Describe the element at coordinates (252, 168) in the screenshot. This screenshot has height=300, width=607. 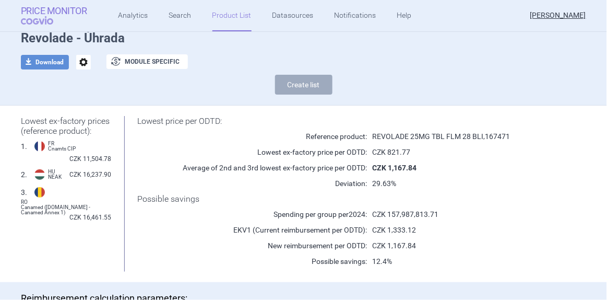
I see `p: Average of 2nd and 3rd lowest ex-factory price per ODTD:` at that location.